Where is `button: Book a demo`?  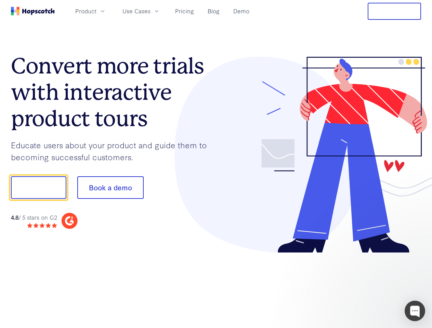 button: Book a demo is located at coordinates (110, 188).